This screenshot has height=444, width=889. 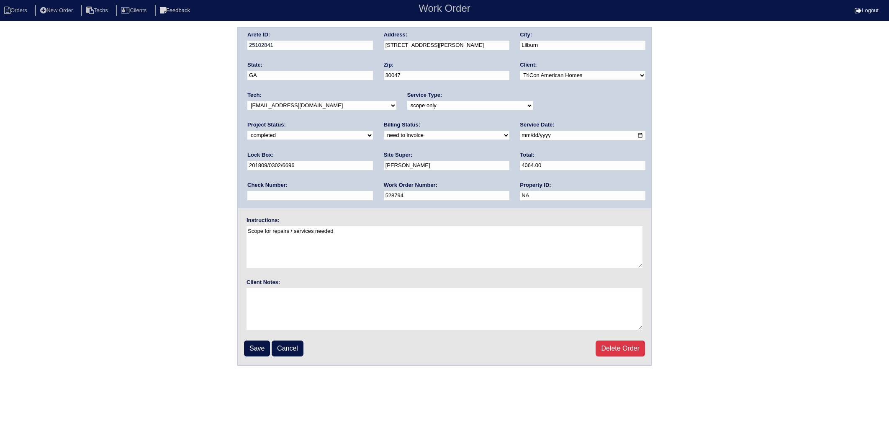 What do you see at coordinates (537, 125) in the screenshot?
I see `label: Service Date:` at bounding box center [537, 125].